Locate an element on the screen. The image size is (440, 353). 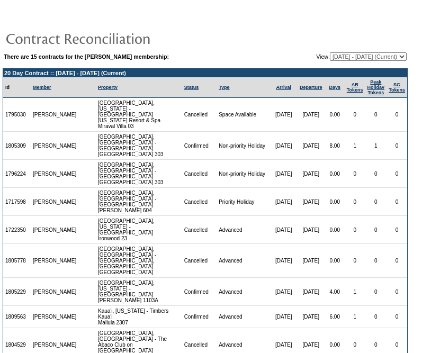
td: 1805309 is located at coordinates (17, 146).